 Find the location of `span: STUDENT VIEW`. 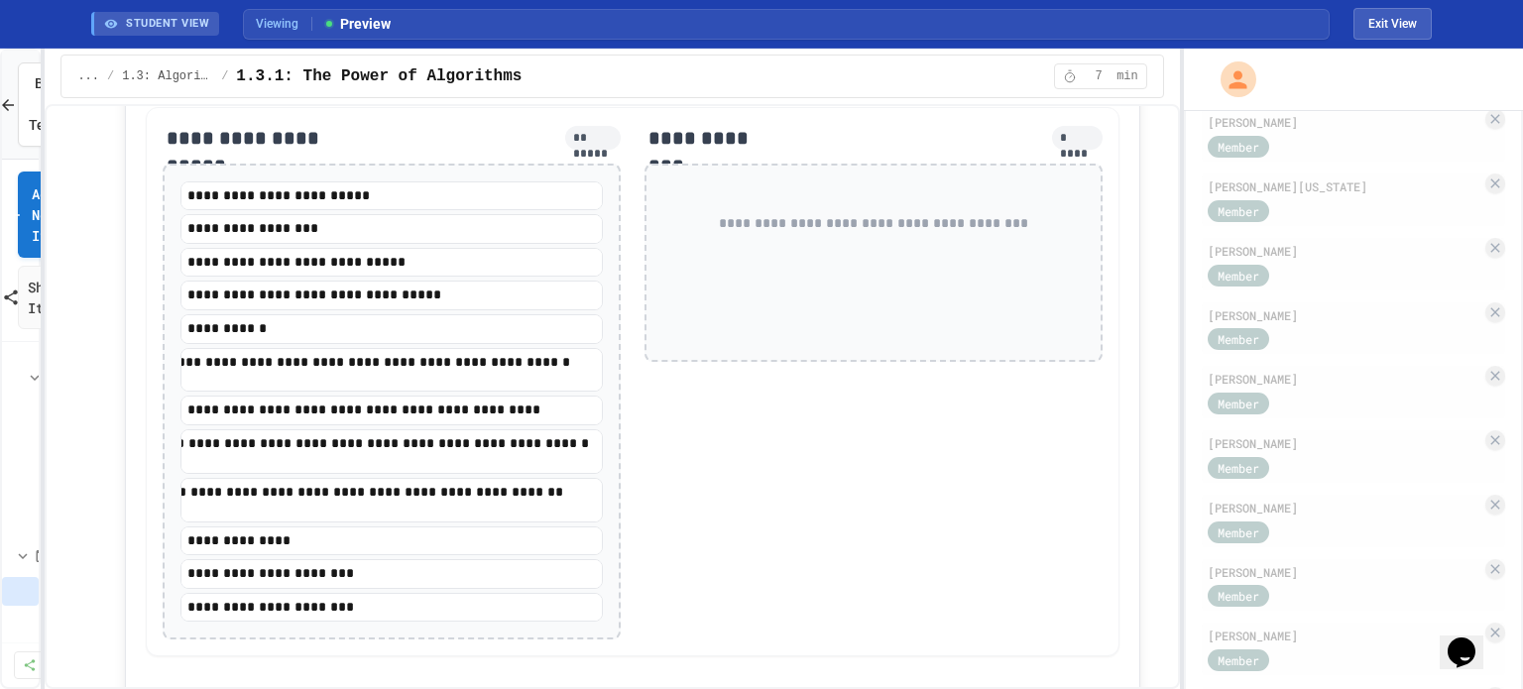

span: STUDENT VIEW is located at coordinates (168, 24).